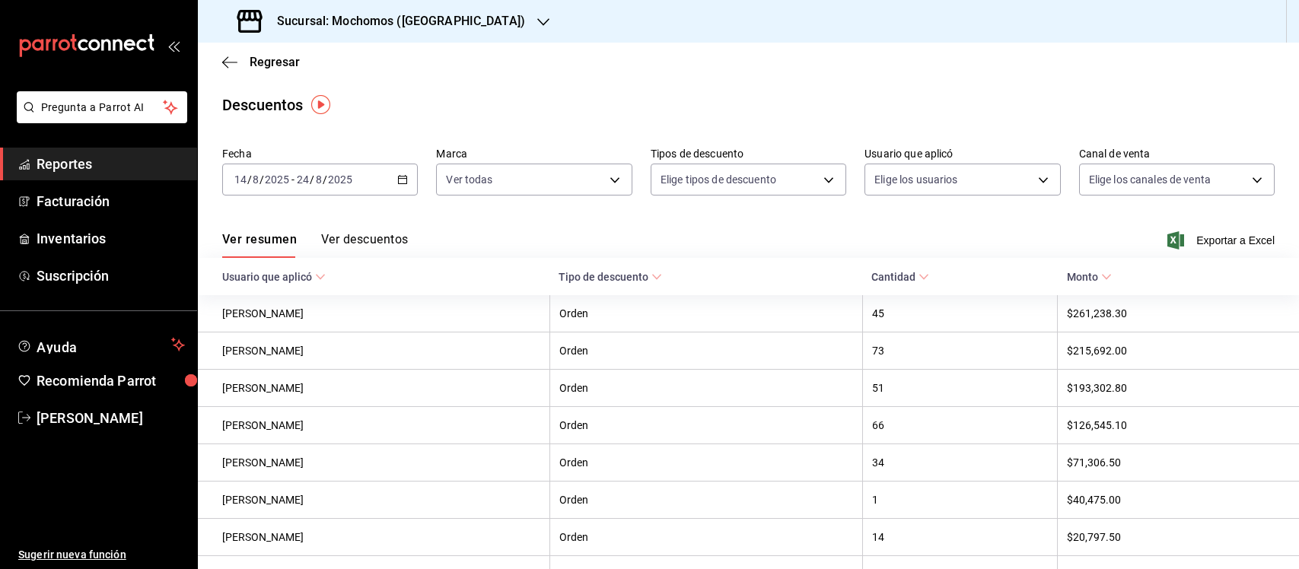 The height and width of the screenshot is (569, 1299). I want to click on span: Usuario que aplicó, so click(274, 277).